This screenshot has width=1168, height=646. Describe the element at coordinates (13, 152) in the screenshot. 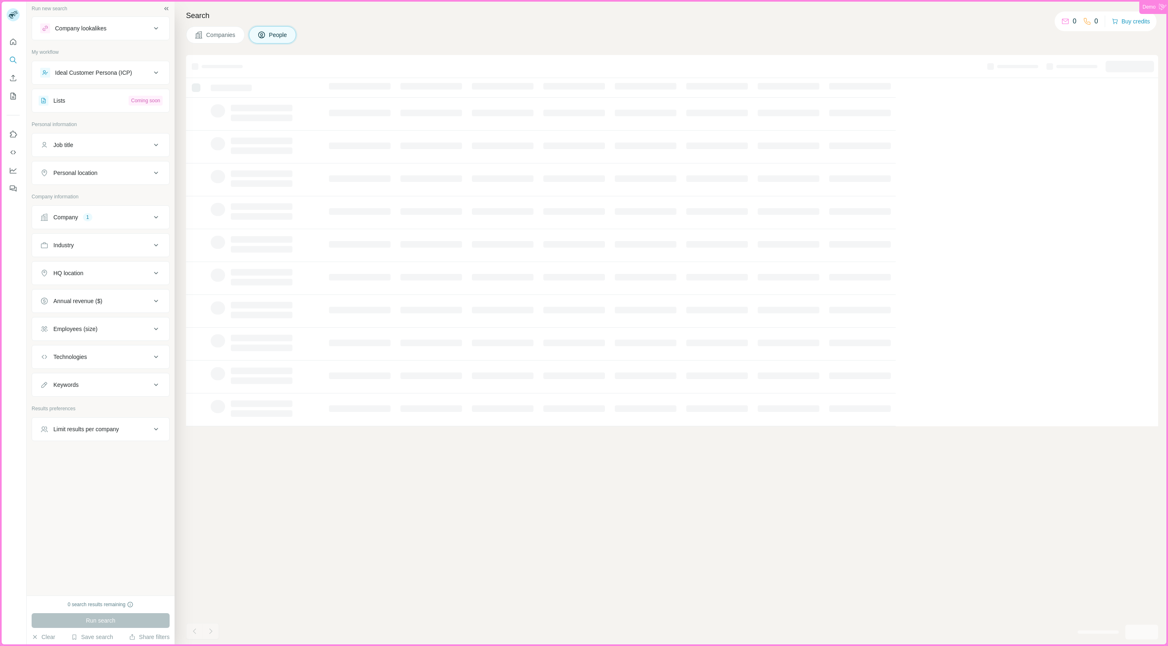

I see `button: Use Surfe API` at that location.